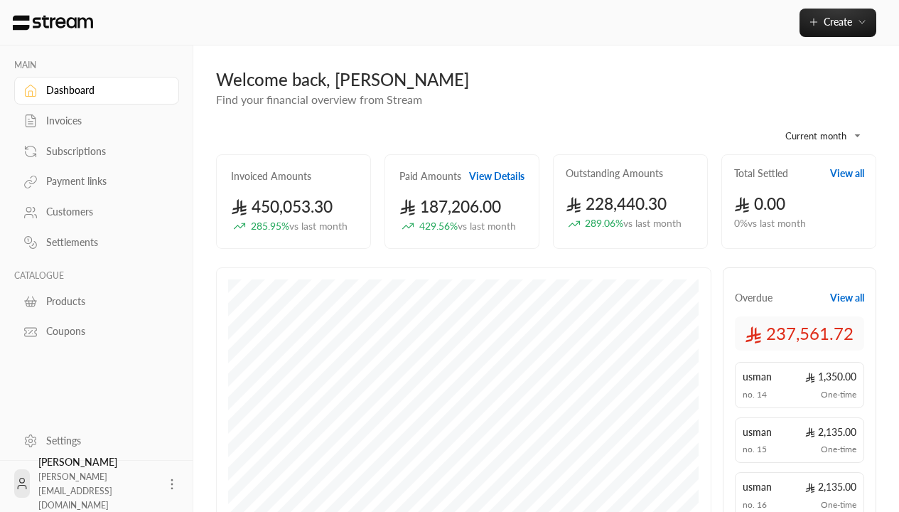 Image resolution: width=899 pixels, height=512 pixels. Describe the element at coordinates (104, 441) in the screenshot. I see `div: Settings` at that location.